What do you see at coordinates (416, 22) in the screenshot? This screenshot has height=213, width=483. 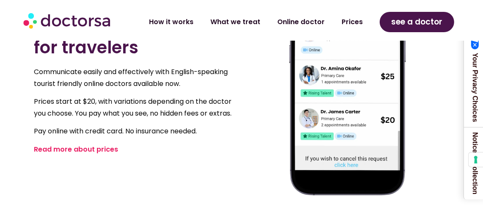 I see `a: see a doctor` at bounding box center [416, 22].